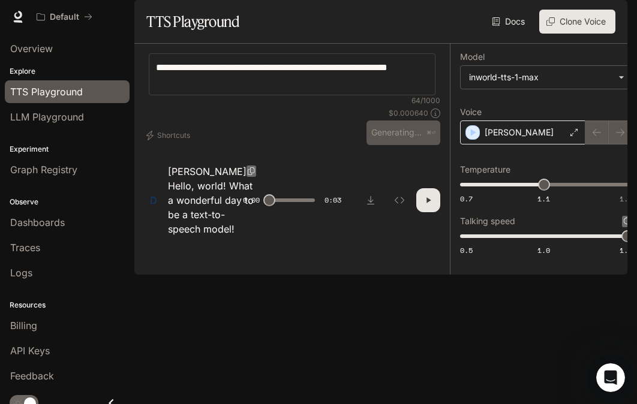 Image resolution: width=637 pixels, height=404 pixels. What do you see at coordinates (485, 170) in the screenshot?
I see `p: Temperature` at bounding box center [485, 170].